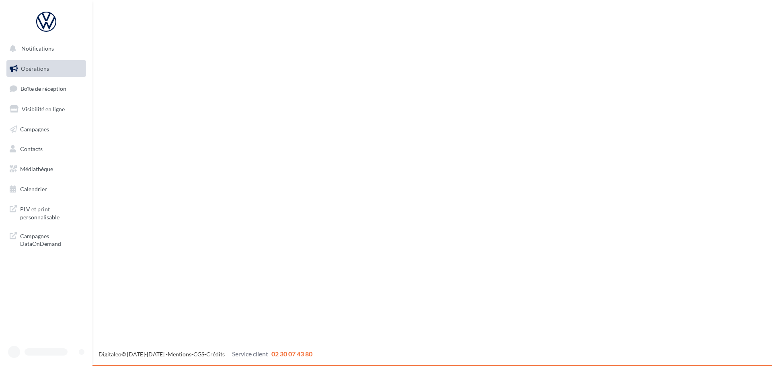 This screenshot has height=366, width=772. I want to click on button: Notifications, so click(45, 49).